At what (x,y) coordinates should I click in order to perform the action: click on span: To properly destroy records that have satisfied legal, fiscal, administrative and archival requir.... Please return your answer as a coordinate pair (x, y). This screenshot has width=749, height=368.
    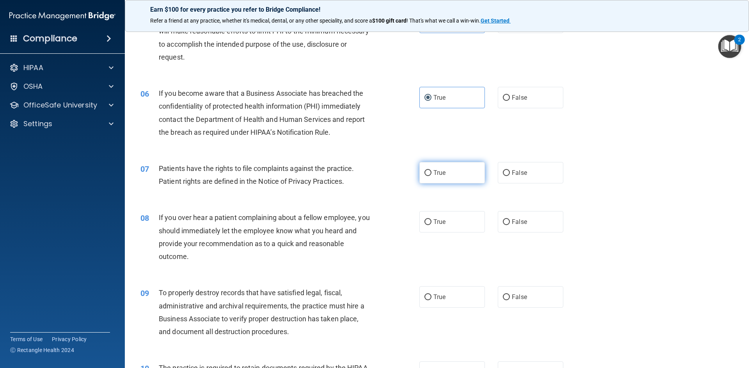
    Looking at the image, I should click on (261, 312).